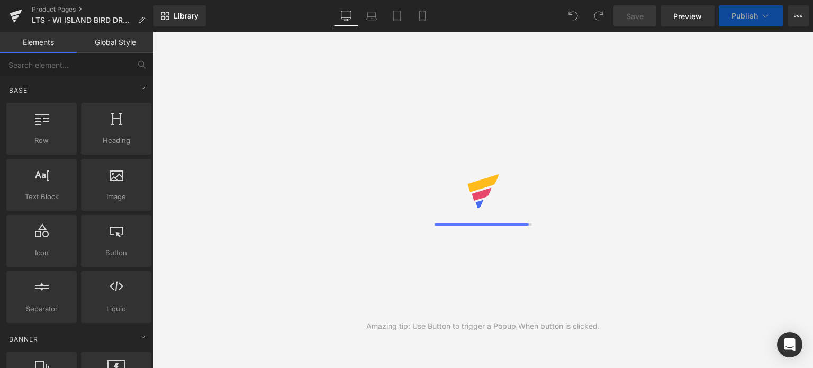  Describe the element at coordinates (116, 253) in the screenshot. I see `span: Button` at that location.